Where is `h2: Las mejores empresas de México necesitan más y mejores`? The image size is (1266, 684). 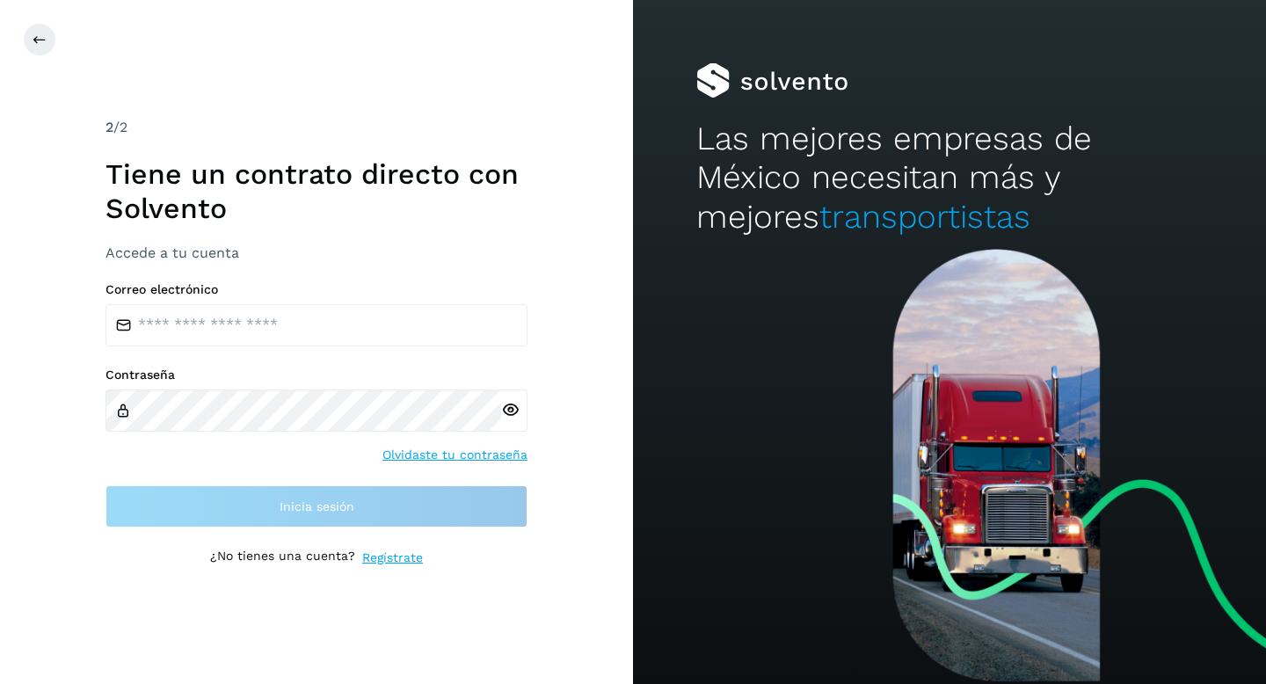
h2: Las mejores empresas de México necesitan más y mejores is located at coordinates (949, 178).